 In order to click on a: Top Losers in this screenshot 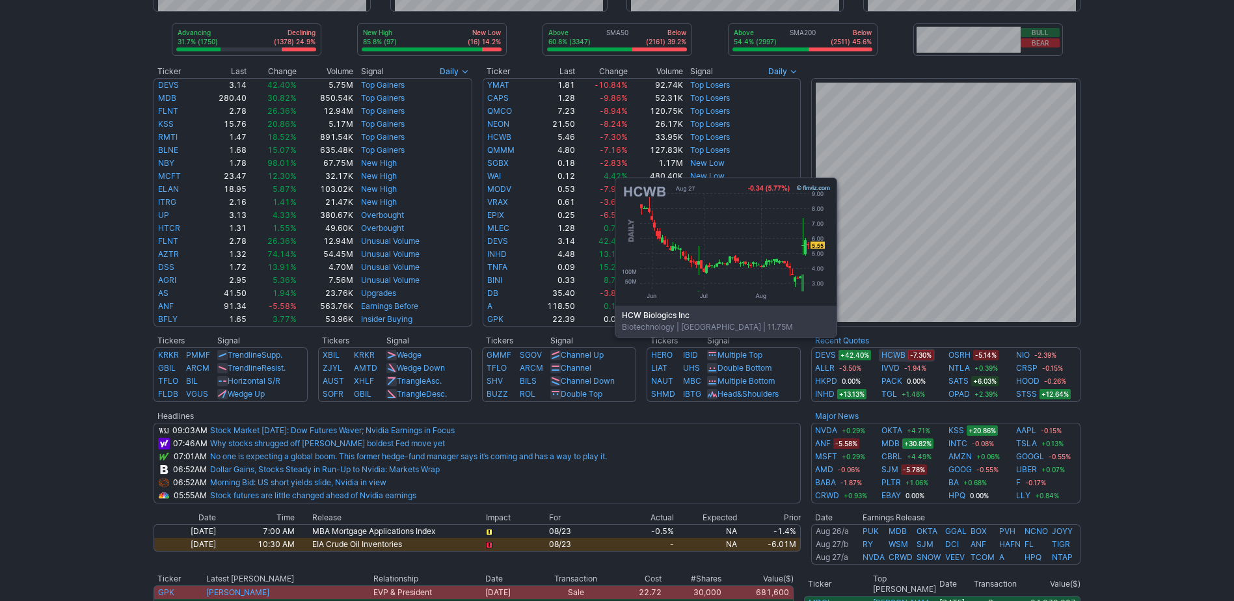, I will do `click(710, 124)`.